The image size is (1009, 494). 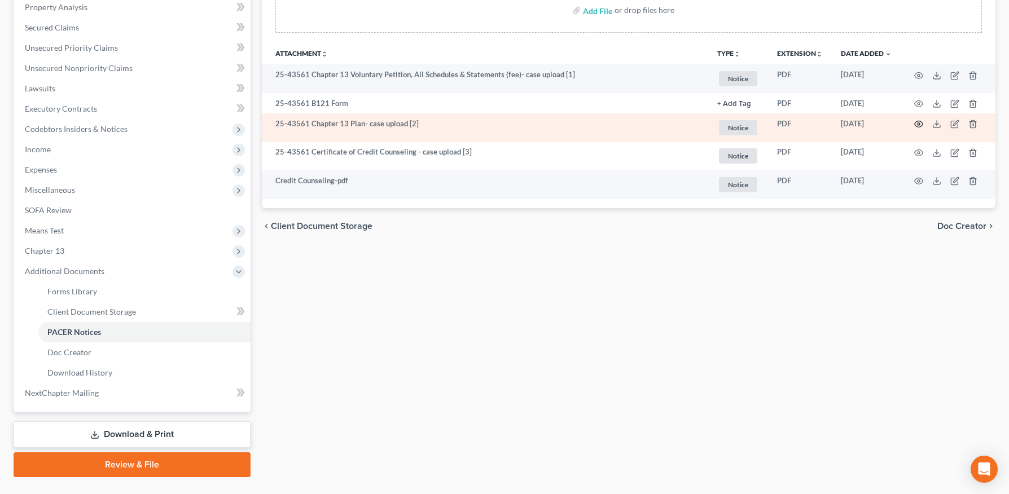 What do you see at coordinates (132, 465) in the screenshot?
I see `a: Review & File` at bounding box center [132, 465].